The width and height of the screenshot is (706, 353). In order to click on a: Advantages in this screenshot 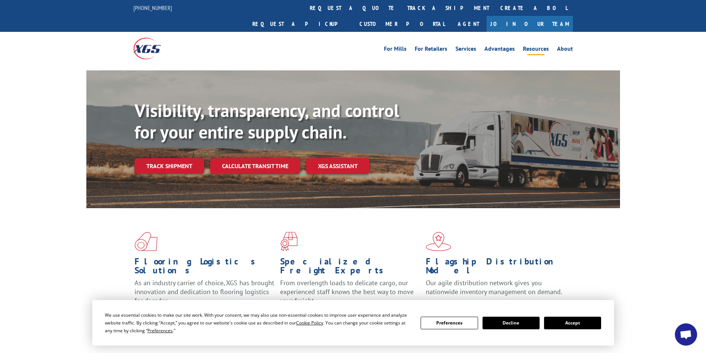, I will do `click(500, 50)`.